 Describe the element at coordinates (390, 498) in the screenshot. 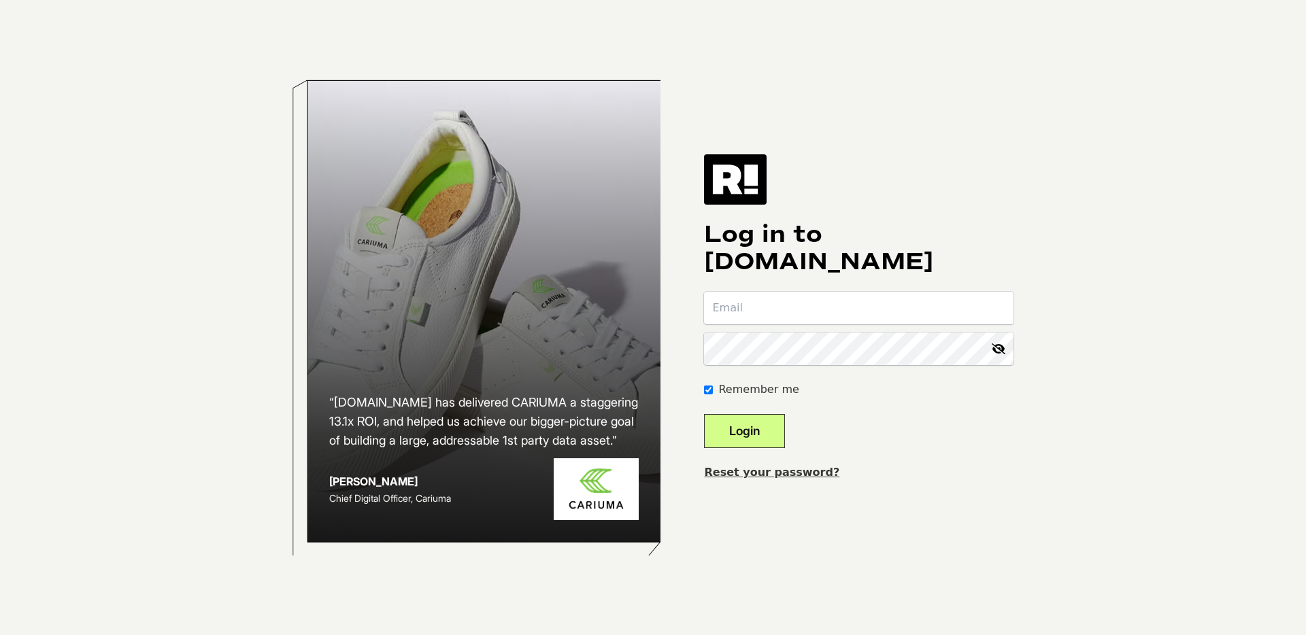

I see `span: Chief Digital Officer, Cariuma` at that location.